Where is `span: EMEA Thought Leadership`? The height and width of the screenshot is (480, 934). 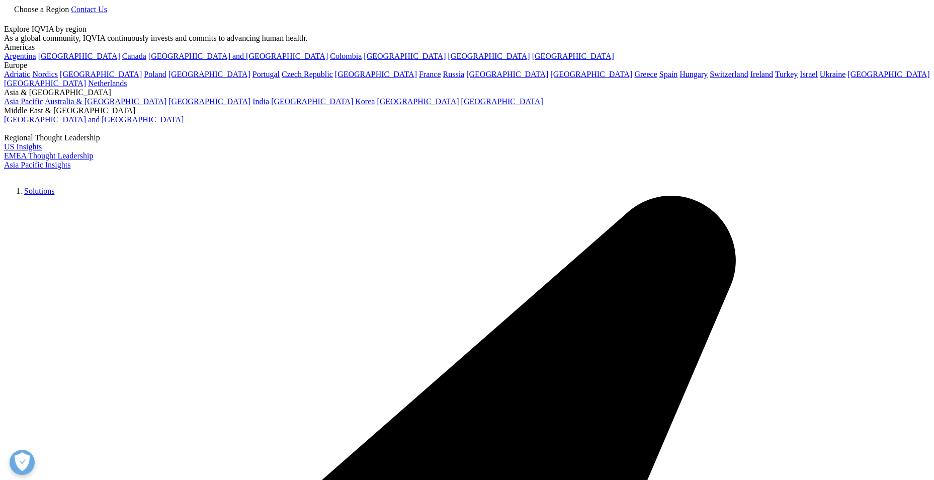
span: EMEA Thought Leadership is located at coordinates (48, 155).